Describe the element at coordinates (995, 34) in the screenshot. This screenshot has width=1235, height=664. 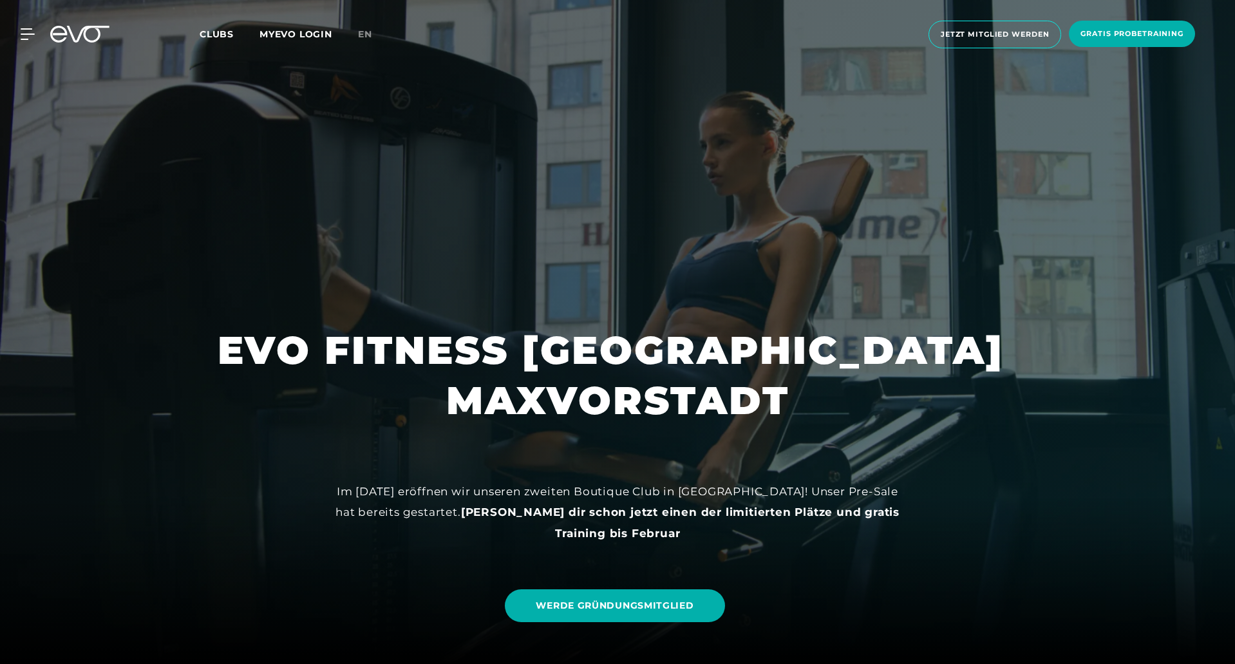
I see `a: Jetzt Mitglied werden` at that location.